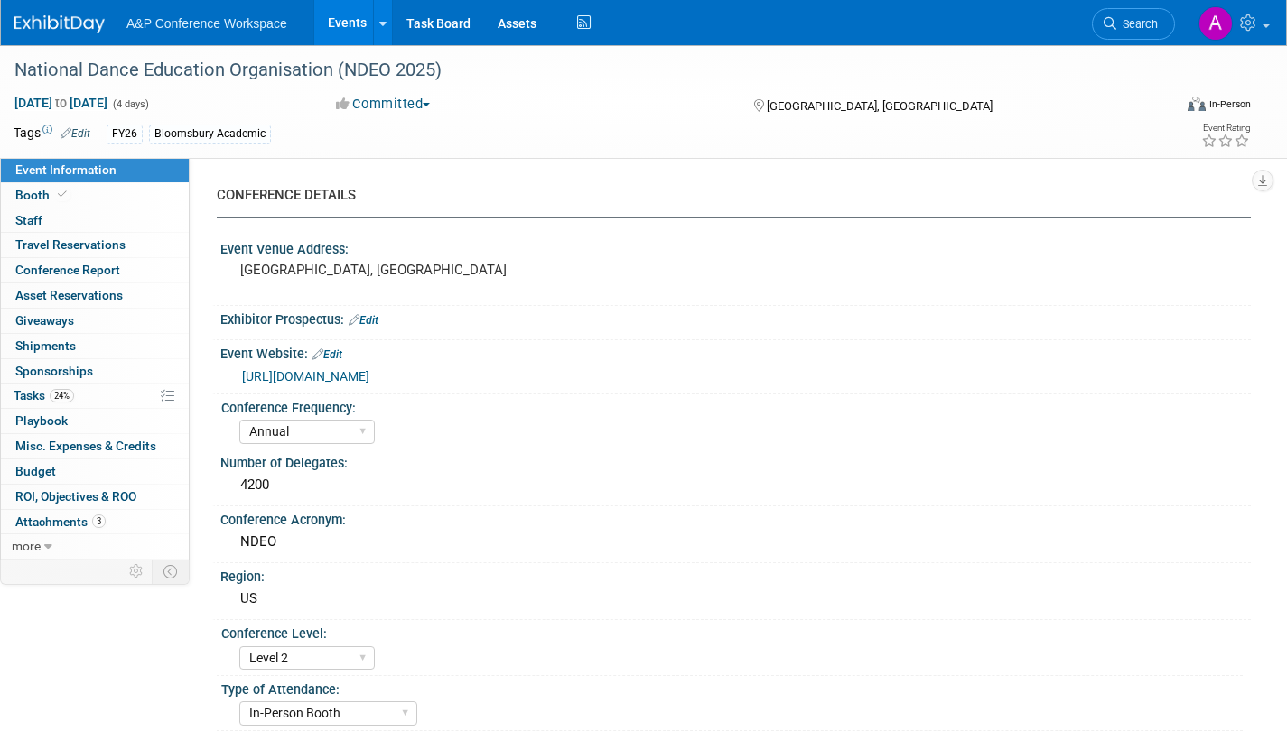  I want to click on div: FY26, so click(125, 134).